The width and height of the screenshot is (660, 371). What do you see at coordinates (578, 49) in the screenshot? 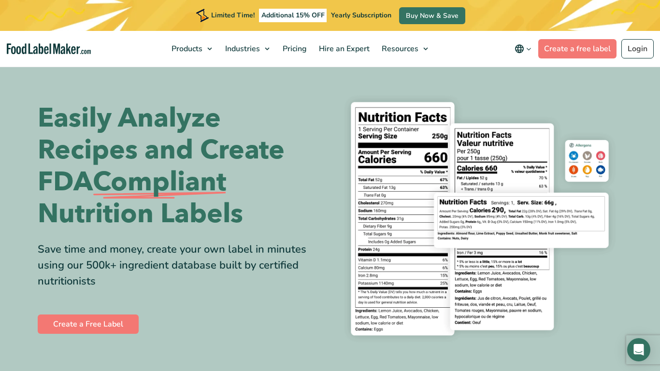
I see `a: Create a free label` at bounding box center [578, 49].